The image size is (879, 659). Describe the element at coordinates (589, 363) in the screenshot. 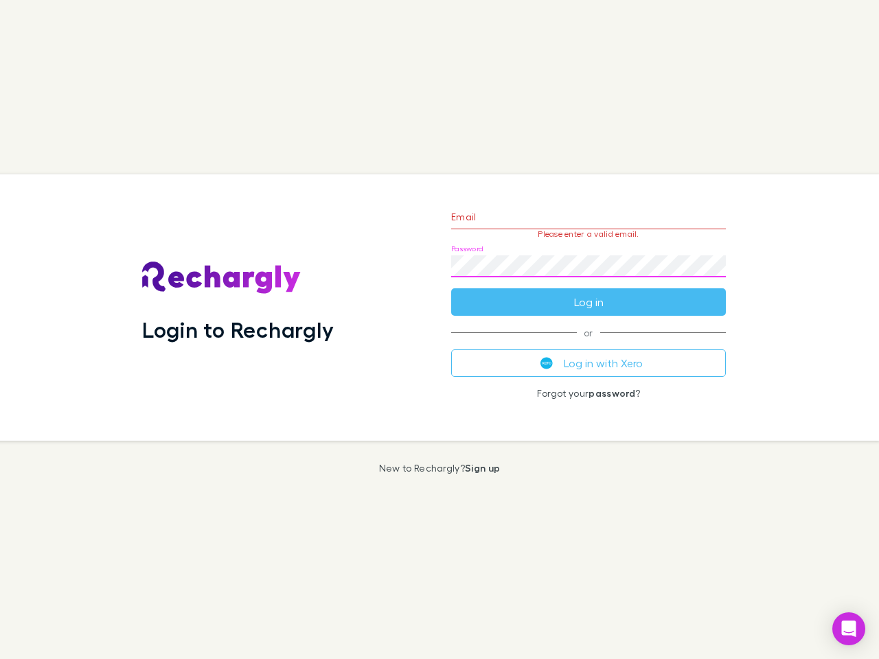

I see `button: Log in with Xero` at that location.